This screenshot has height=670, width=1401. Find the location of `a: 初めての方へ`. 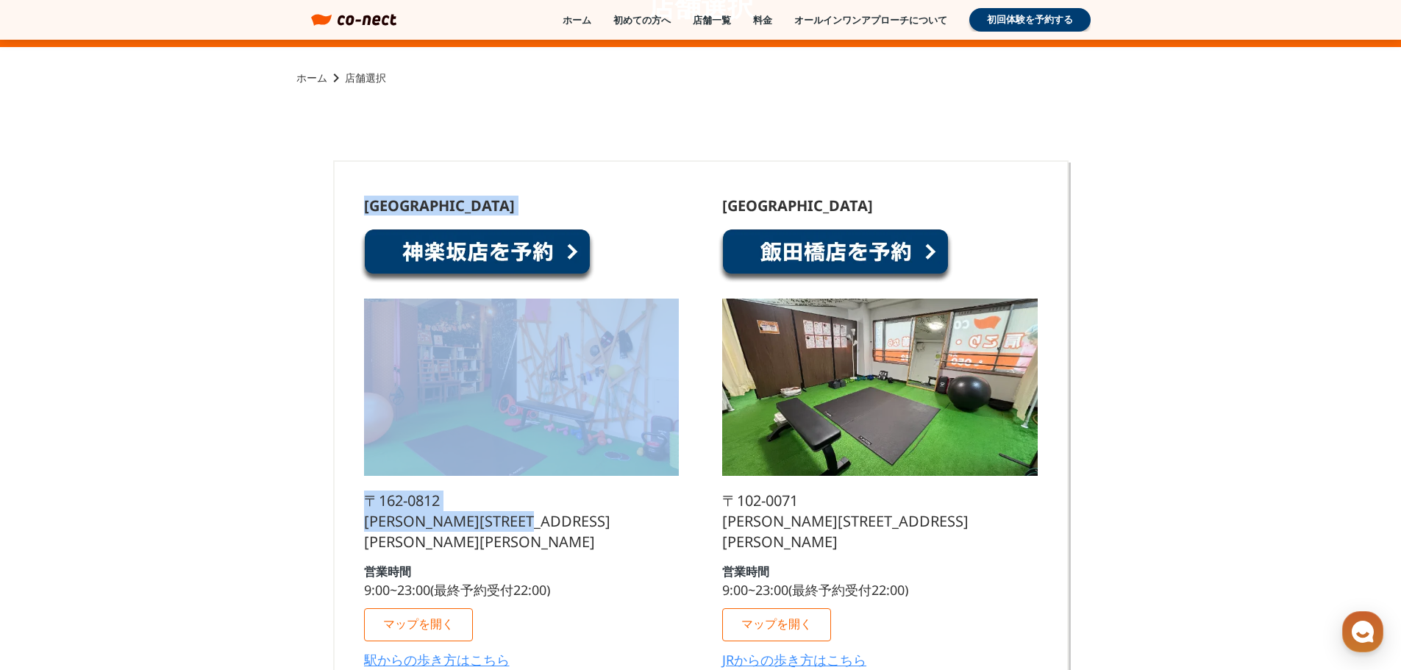

a: 初めての方へ is located at coordinates (642, 20).